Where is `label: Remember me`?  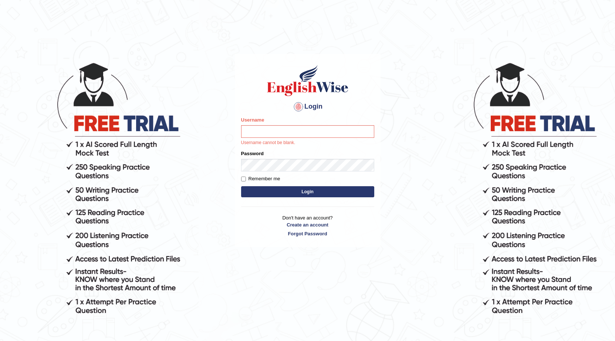 label: Remember me is located at coordinates (261, 179).